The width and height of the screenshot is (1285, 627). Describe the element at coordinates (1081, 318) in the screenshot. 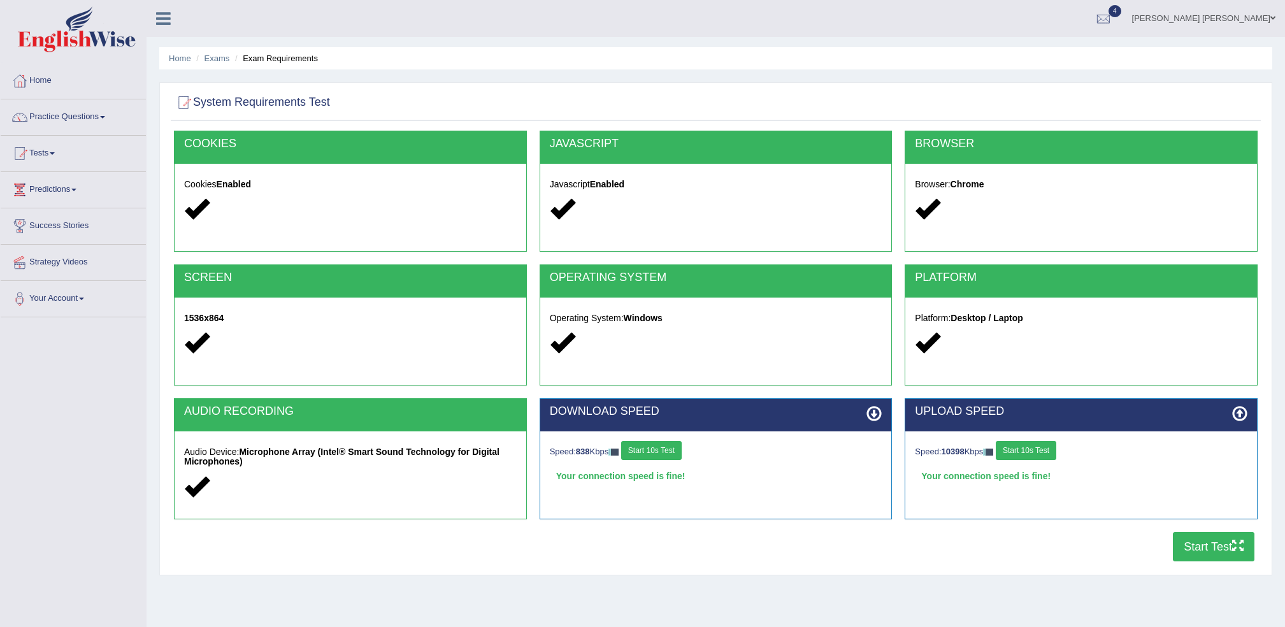

I see `h5: Platform:` at that location.